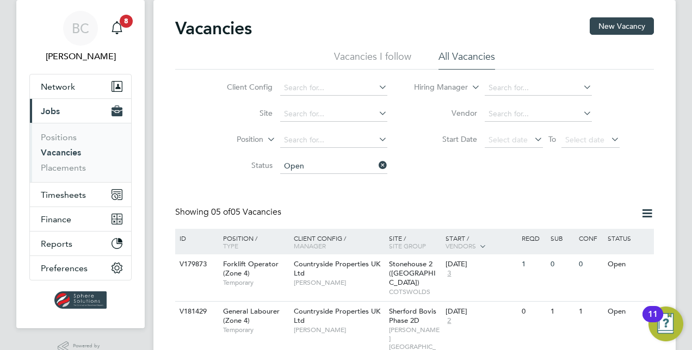 Image resolution: width=692 pixels, height=350 pixels. What do you see at coordinates (196, 238) in the screenshot?
I see `div: ID` at bounding box center [196, 238].